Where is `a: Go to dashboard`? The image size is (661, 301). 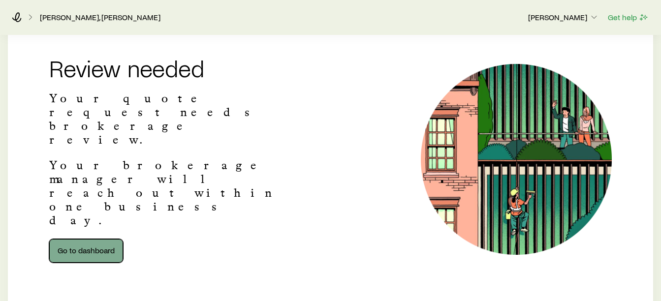
a: Go to dashboard is located at coordinates (86, 251).